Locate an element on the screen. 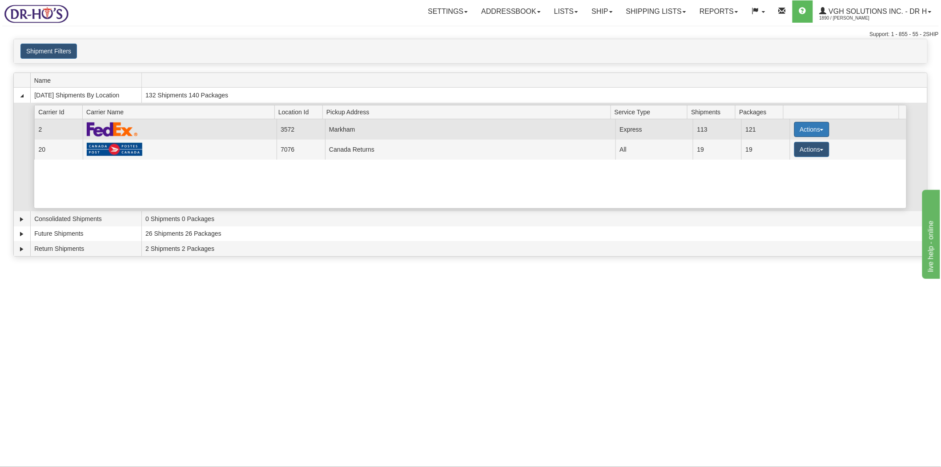 The width and height of the screenshot is (941, 467). a: Addressbook is located at coordinates (511, 12).